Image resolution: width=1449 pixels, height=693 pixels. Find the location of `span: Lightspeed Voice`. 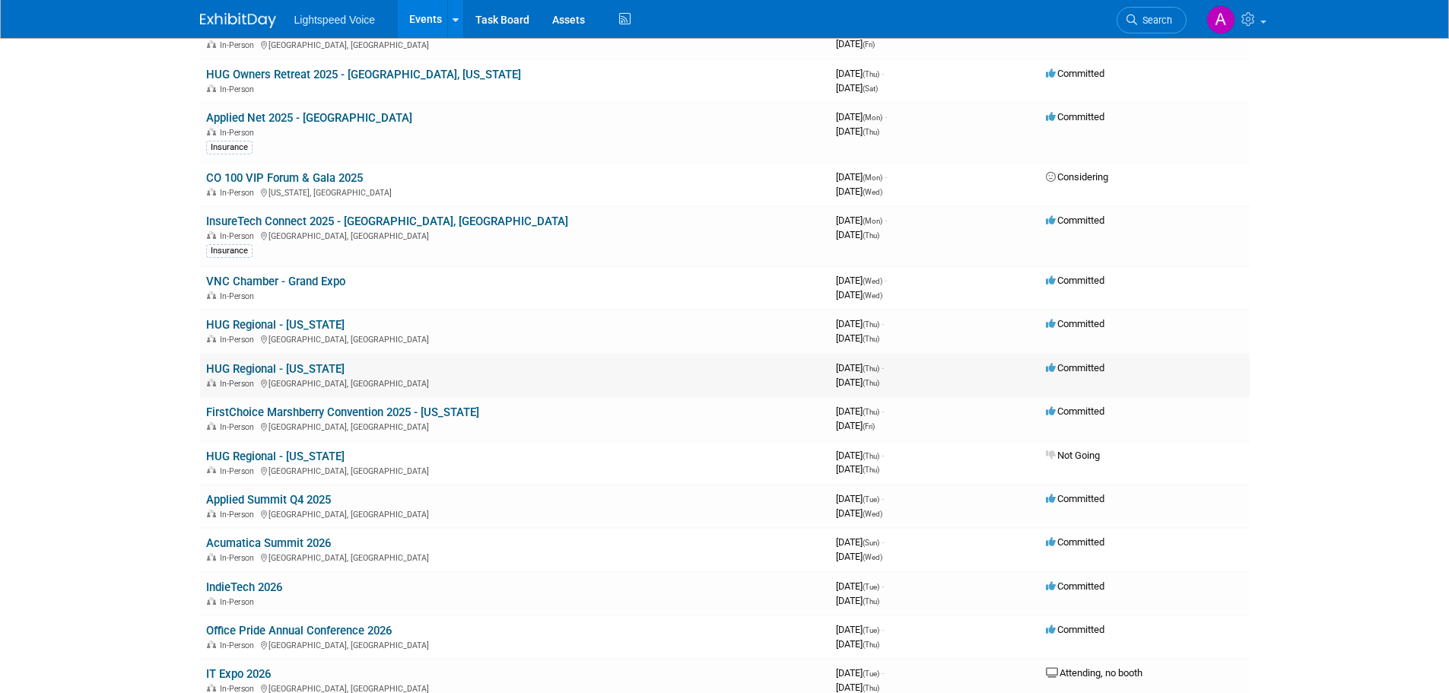

span: Lightspeed Voice is located at coordinates (335, 20).